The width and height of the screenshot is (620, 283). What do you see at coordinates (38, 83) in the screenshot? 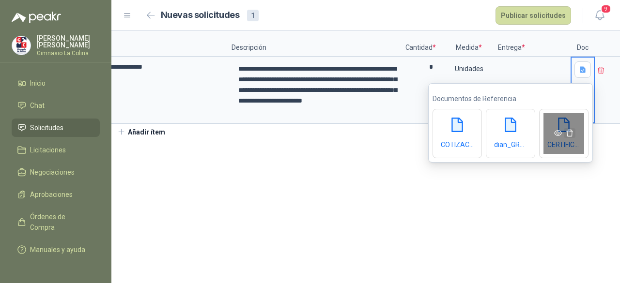
I see `span: Inicio` at bounding box center [38, 83].